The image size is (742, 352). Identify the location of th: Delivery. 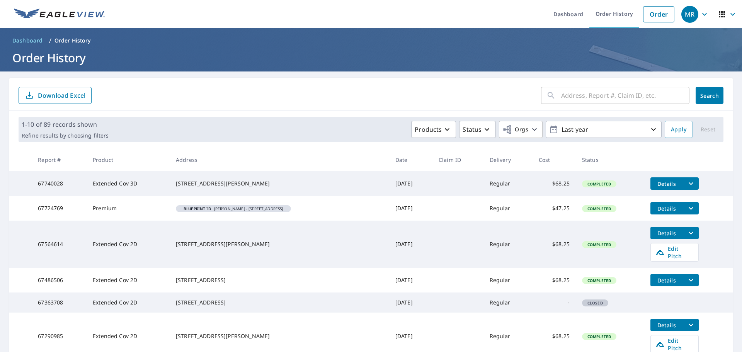
(508, 160).